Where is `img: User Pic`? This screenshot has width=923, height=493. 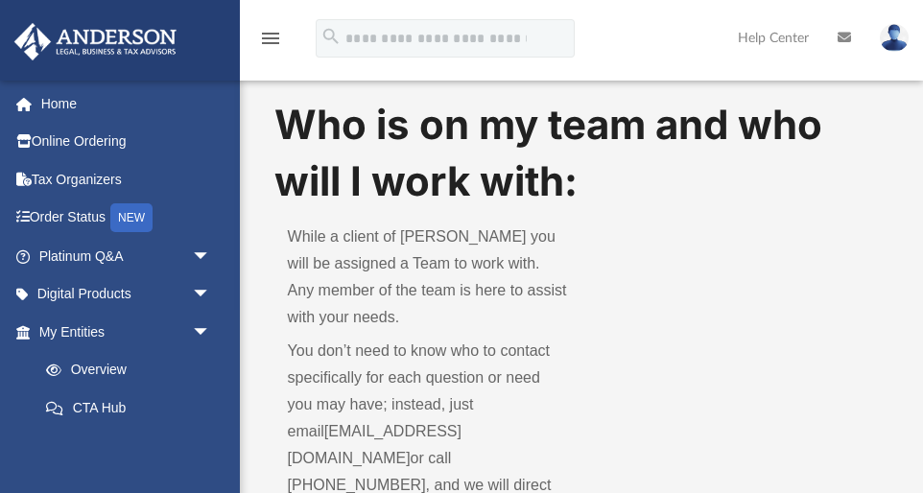
img: User Pic is located at coordinates (894, 37).